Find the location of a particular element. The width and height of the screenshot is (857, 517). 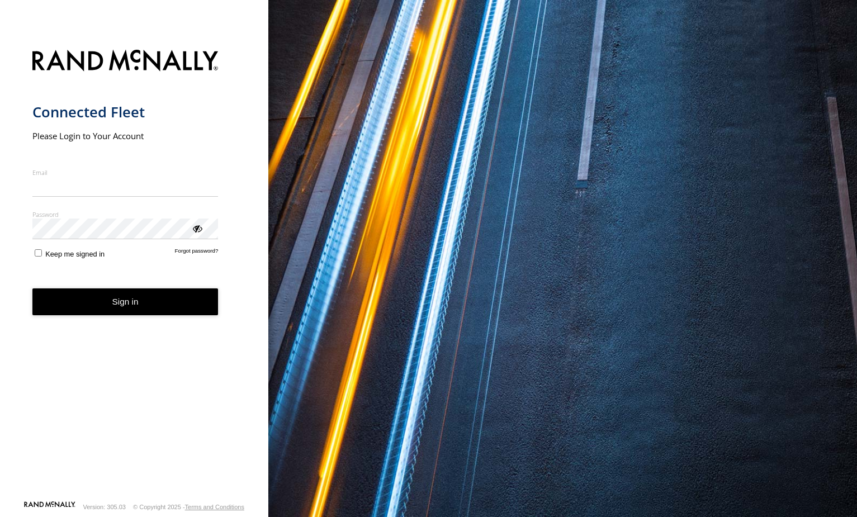

div: Version: 305.03 is located at coordinates (105, 507).